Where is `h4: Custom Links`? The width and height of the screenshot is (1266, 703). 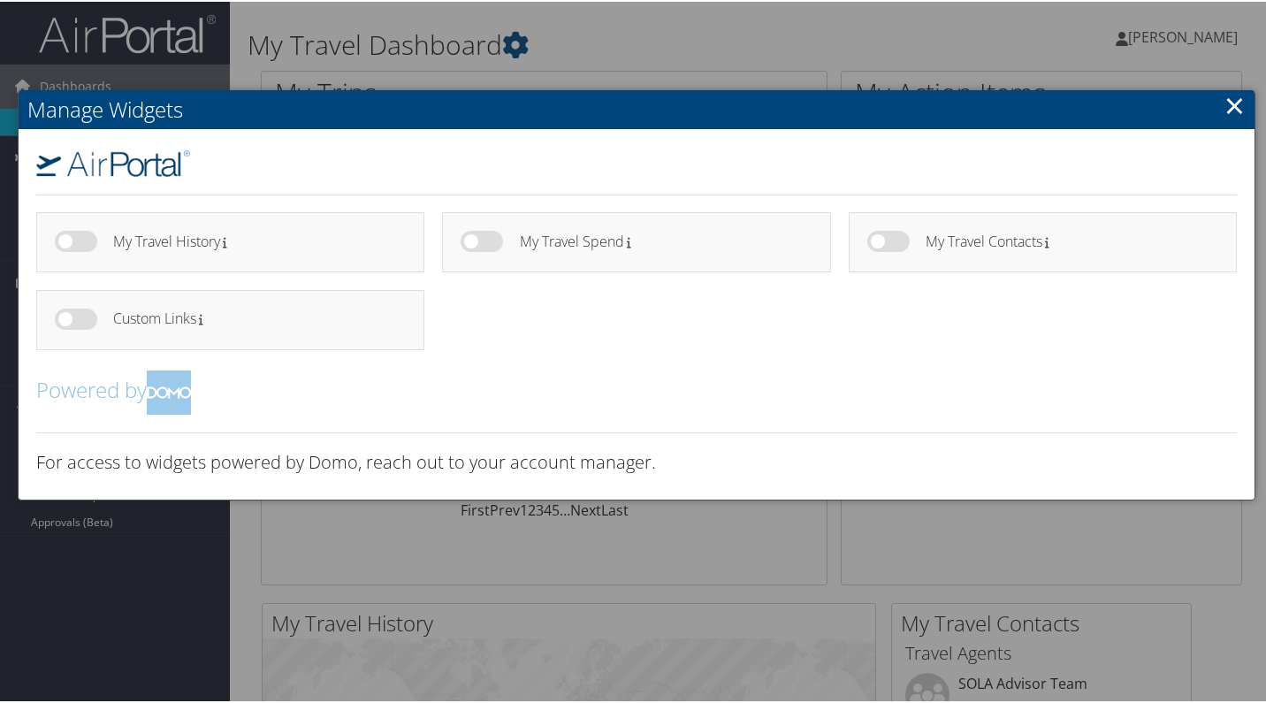 h4: Custom Links is located at coordinates (253, 317).